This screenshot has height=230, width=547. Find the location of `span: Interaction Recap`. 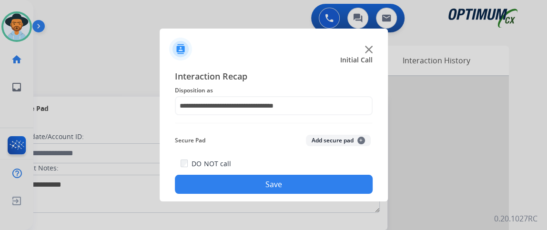

span: Interaction Recap is located at coordinates (274, 77).